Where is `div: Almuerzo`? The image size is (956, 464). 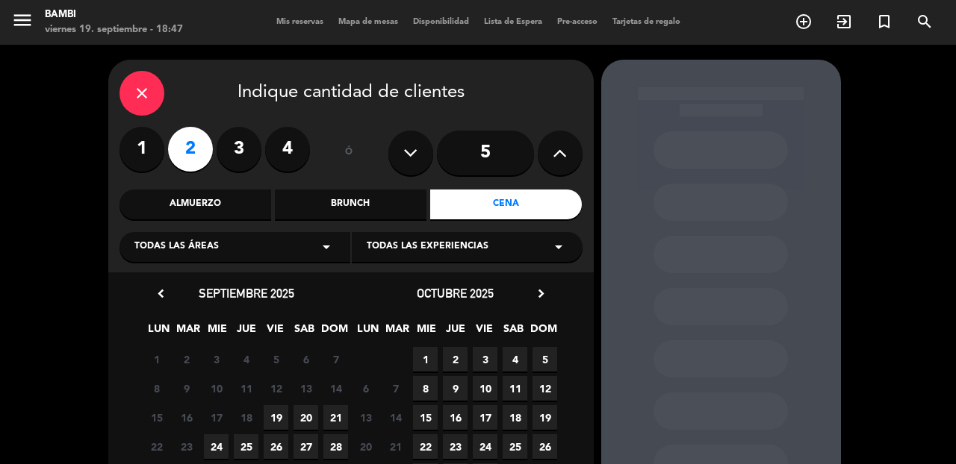
div: Almuerzo is located at coordinates (195, 205).